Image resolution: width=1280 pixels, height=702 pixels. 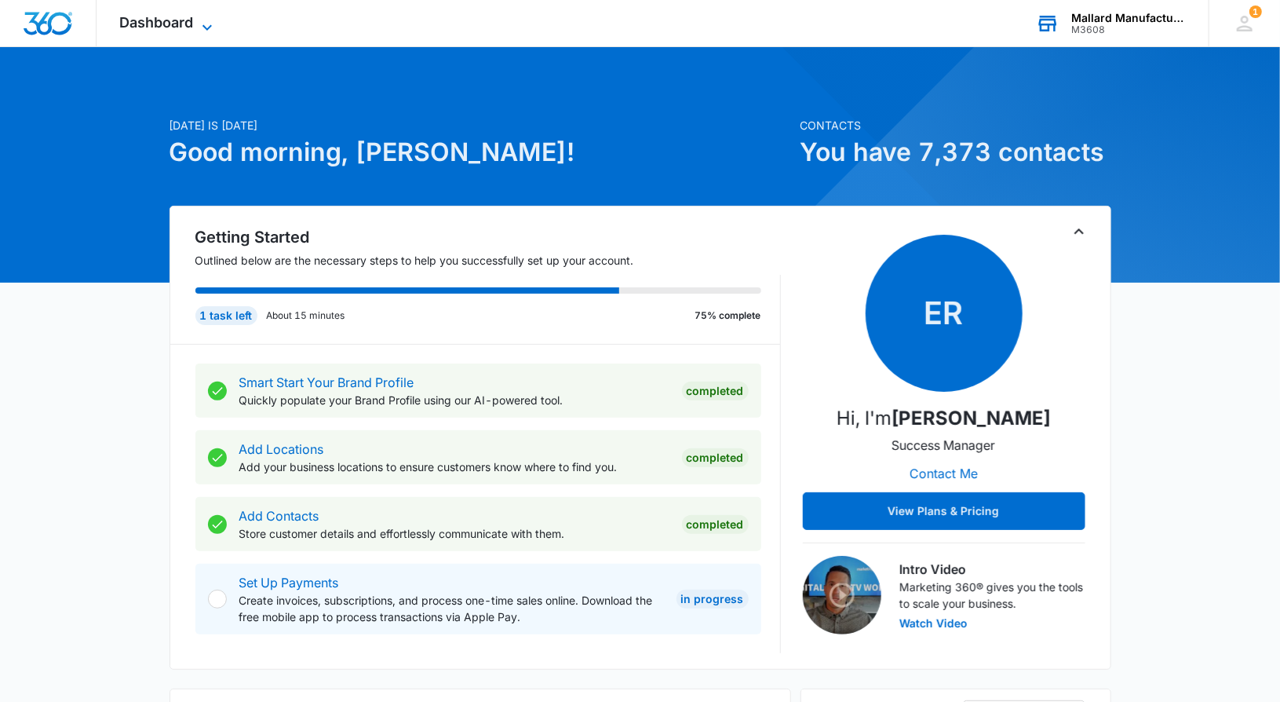 I want to click on p: 75% complete, so click(x=729, y=316).